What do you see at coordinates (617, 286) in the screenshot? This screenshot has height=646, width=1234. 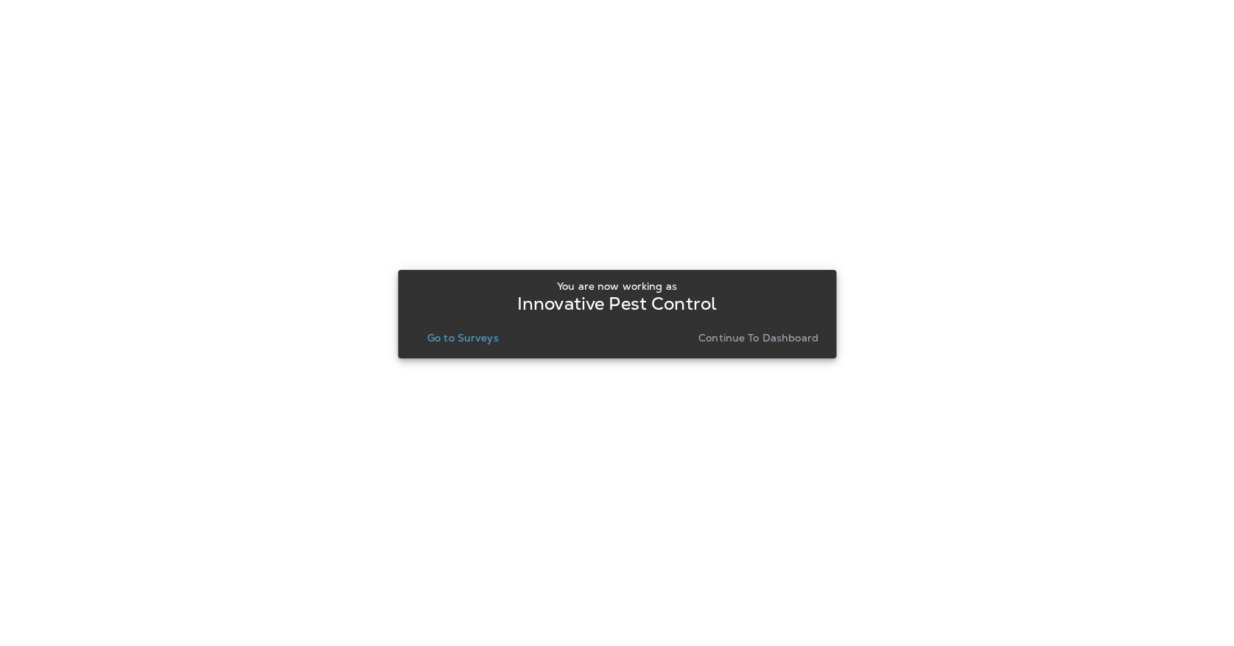 I see `p: You are now working as` at bounding box center [617, 286].